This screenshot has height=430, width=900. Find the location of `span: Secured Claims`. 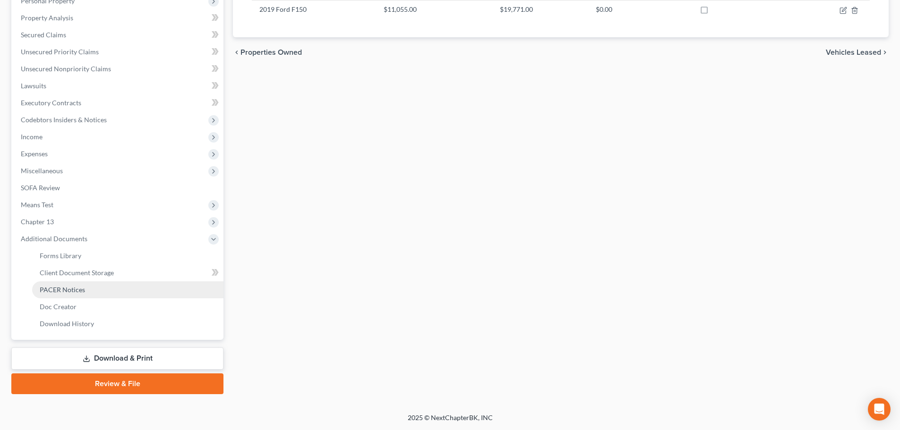

span: Secured Claims is located at coordinates (43, 34).